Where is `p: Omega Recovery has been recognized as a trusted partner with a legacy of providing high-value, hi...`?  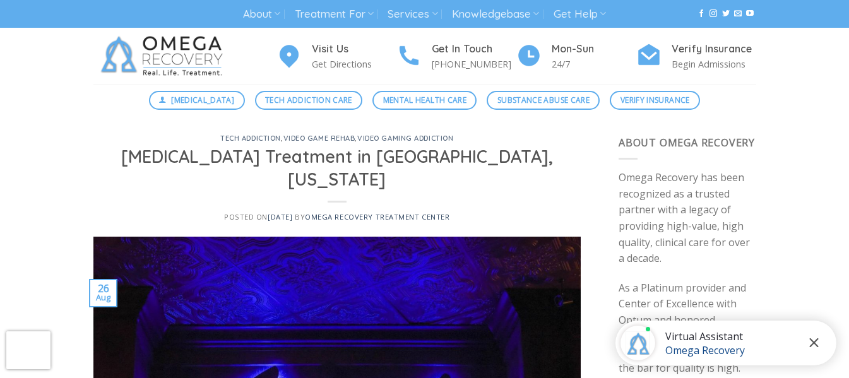
p: Omega Recovery has been recognized as a trusted partner with a legacy of providing high-value, hi... is located at coordinates (688, 218).